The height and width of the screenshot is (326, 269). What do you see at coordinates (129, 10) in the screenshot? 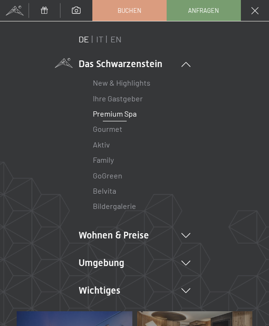
I see `span: Buchen` at bounding box center [129, 10].